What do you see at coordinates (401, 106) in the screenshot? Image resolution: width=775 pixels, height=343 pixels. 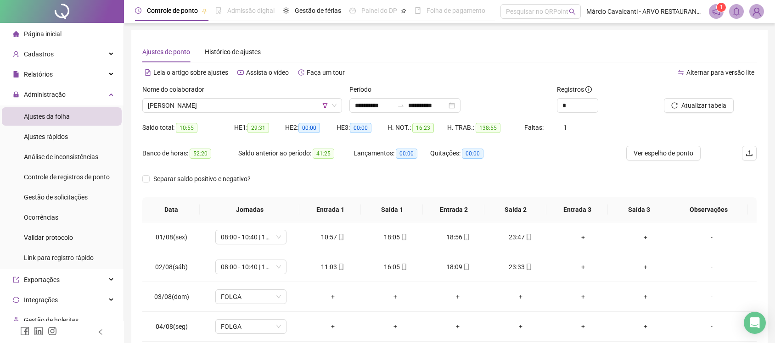 I see `span: swap-right` at bounding box center [401, 106].